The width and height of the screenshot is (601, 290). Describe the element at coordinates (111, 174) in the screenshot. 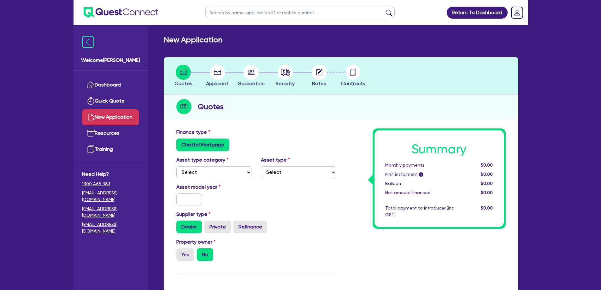

I see `span: Need Help?` at that location.